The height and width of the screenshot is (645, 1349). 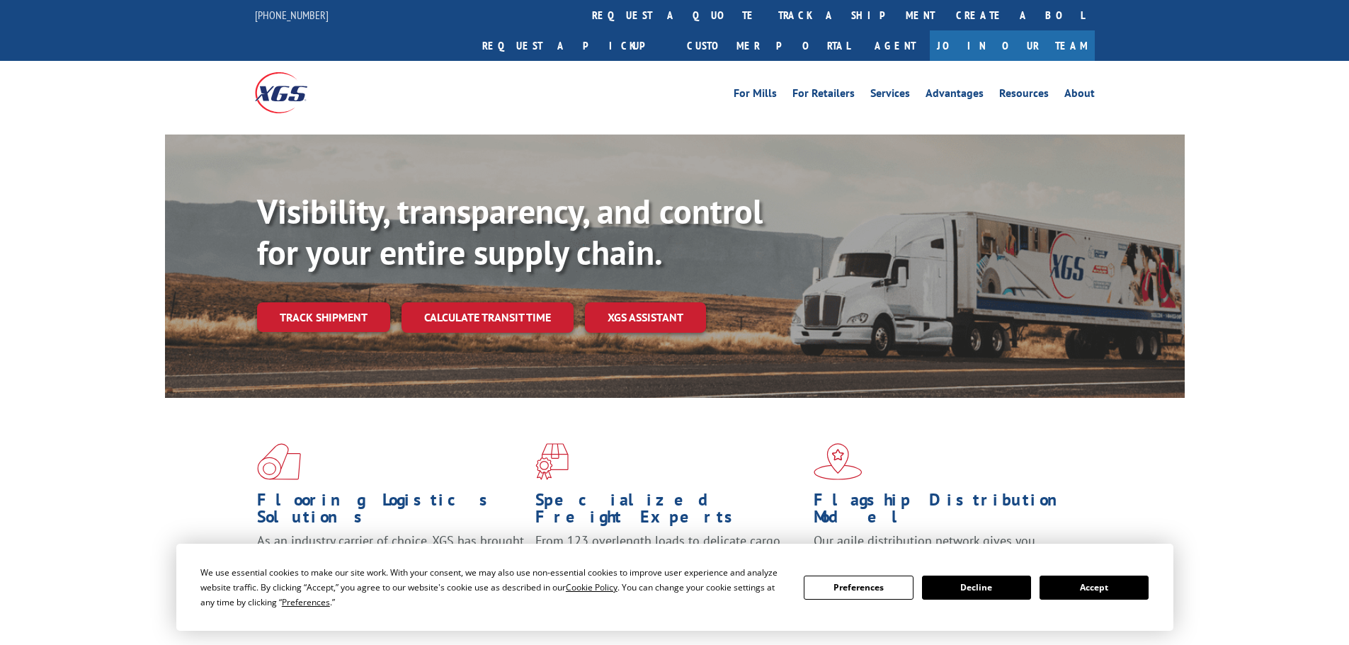 What do you see at coordinates (552, 462) in the screenshot?
I see `img: xgs-icon-focused-on-flooring-red` at bounding box center [552, 462].